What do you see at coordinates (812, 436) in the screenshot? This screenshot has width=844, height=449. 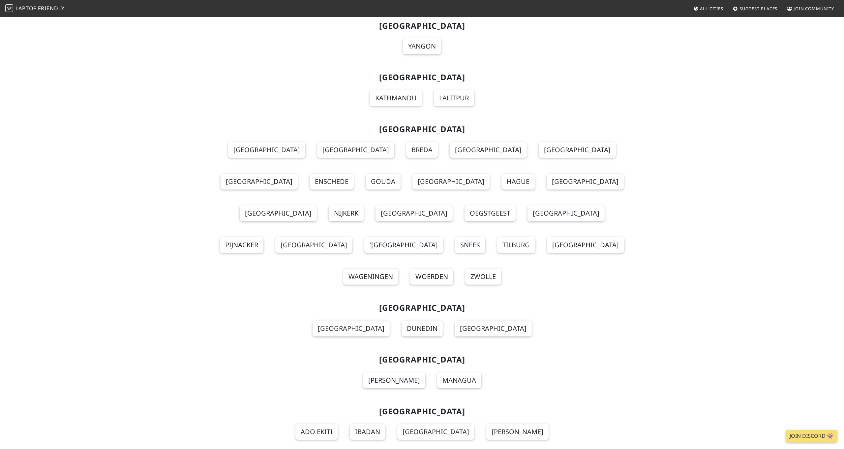 I see `a: Join Discord 👾` at bounding box center [812, 436].